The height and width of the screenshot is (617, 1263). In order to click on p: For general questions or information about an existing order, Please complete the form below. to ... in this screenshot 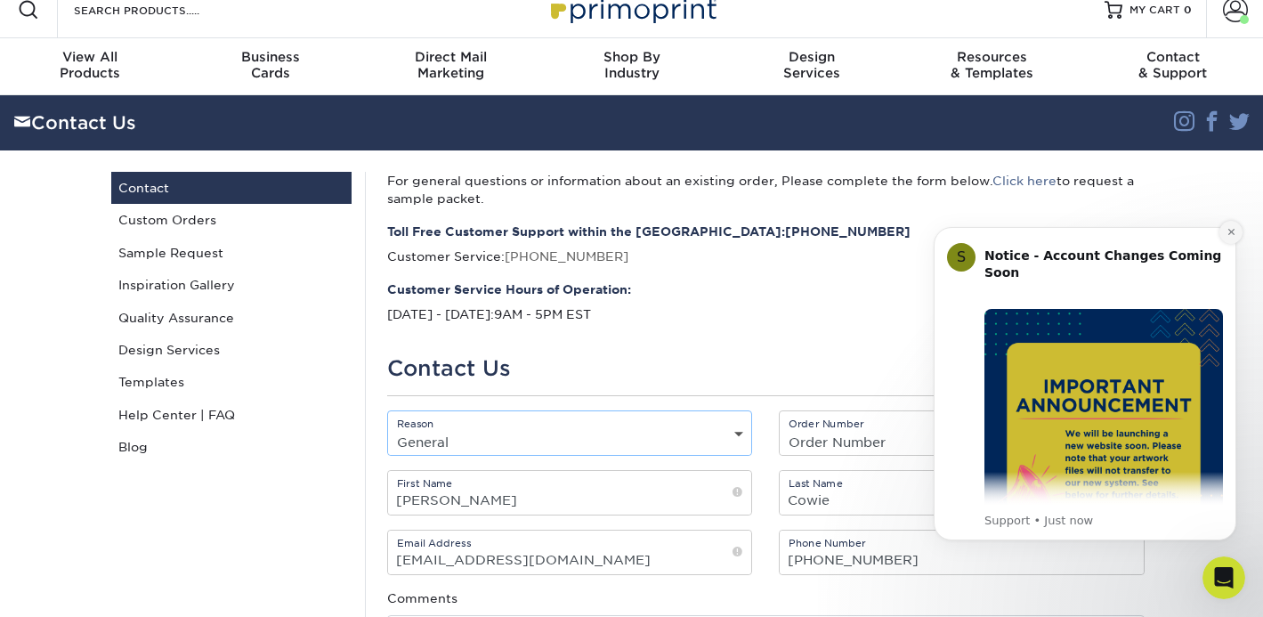, I will do `click(766, 190)`.